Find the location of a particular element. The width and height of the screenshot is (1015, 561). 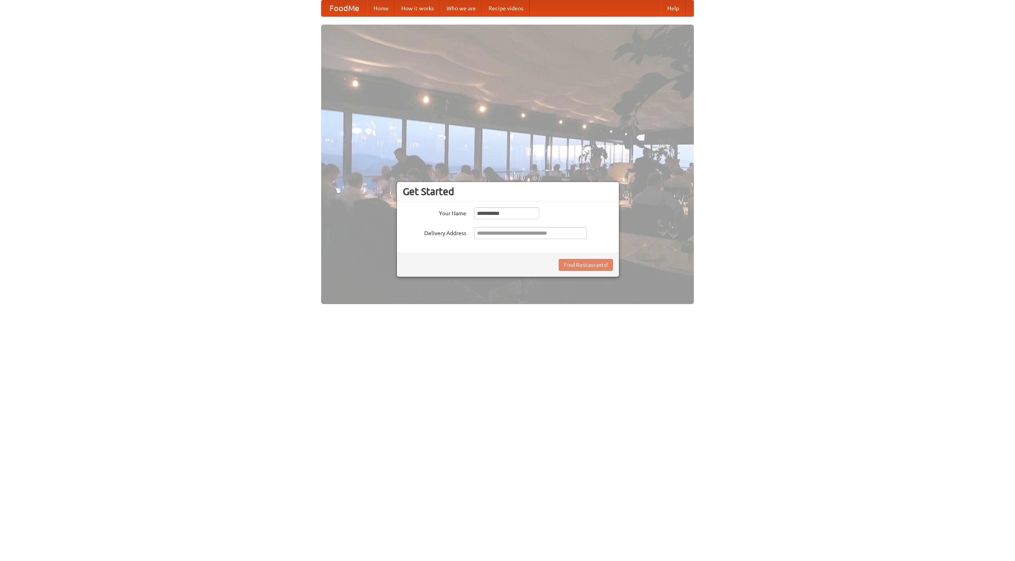

a: How it works is located at coordinates (418, 8).